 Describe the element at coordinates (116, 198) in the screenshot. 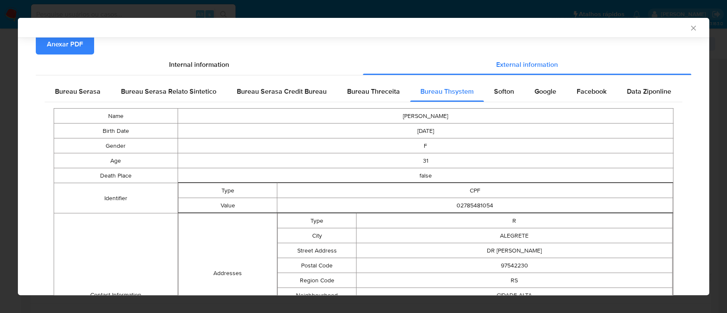

I see `td: Identifier` at that location.